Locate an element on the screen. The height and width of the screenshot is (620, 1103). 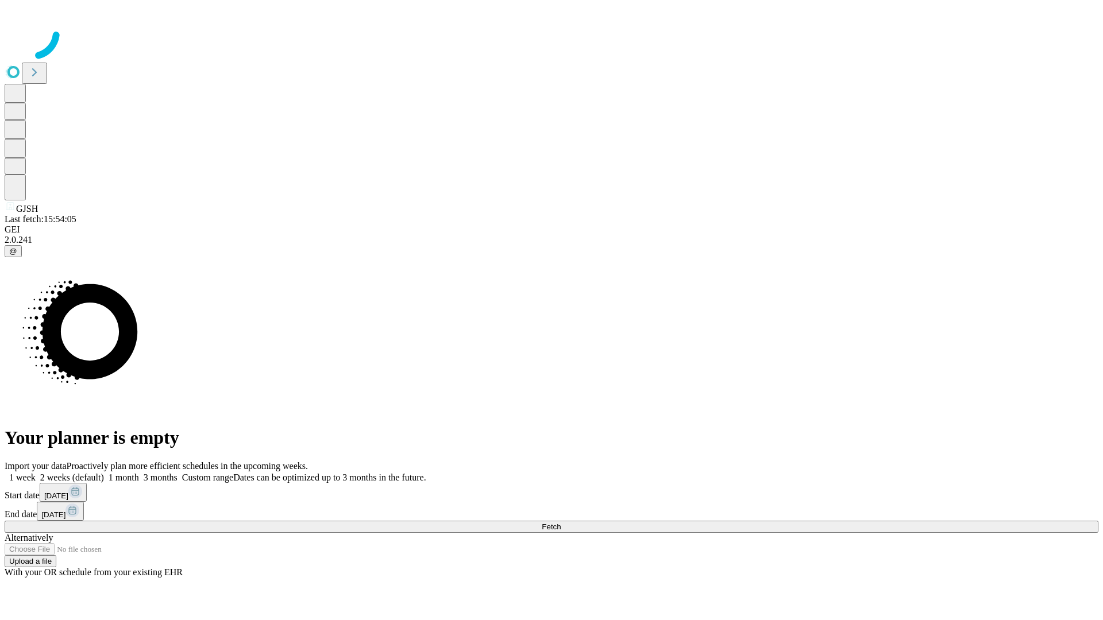
span: 1 week is located at coordinates (22, 477).